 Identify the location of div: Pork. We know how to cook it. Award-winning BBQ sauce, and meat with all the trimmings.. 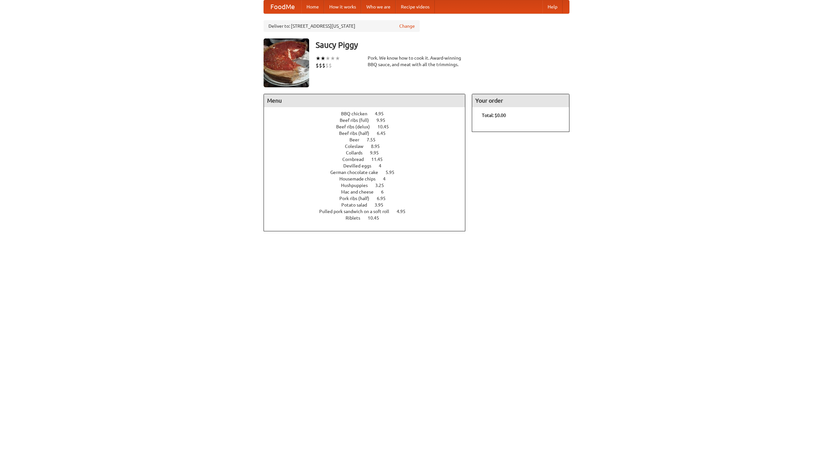
(417, 61).